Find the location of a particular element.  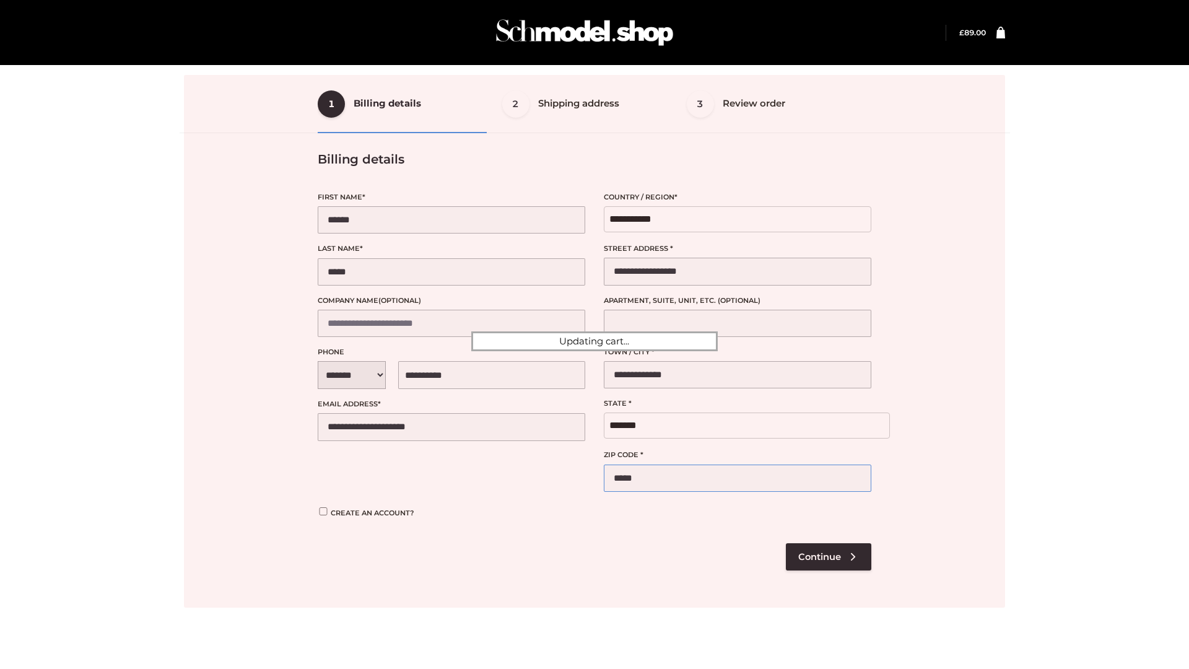

a: Schmodel Admin 964 is located at coordinates (584, 32).